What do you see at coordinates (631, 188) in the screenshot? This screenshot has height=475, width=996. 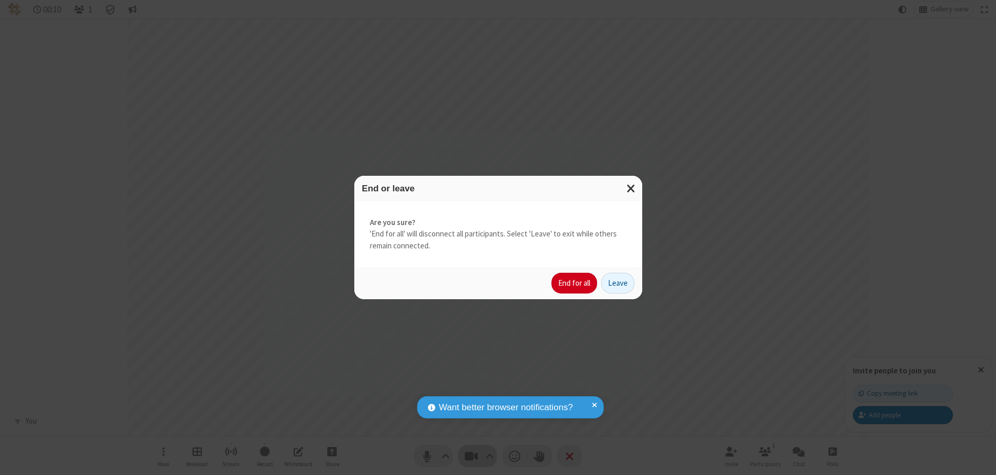 I see `button: Close modal` at bounding box center [631, 188].